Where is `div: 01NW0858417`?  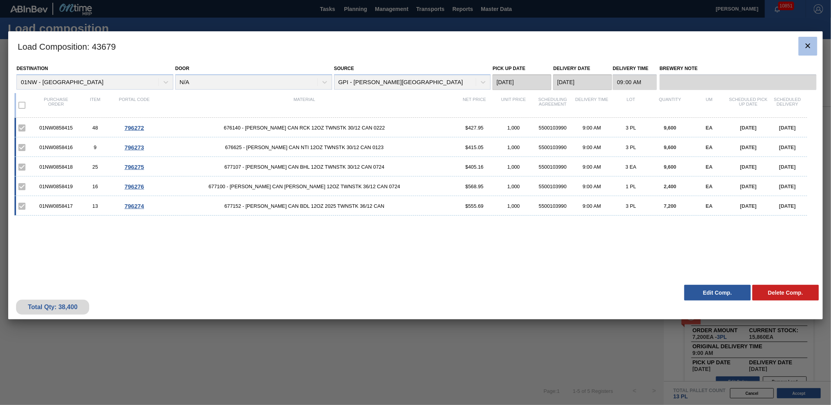
div: 01NW0858417 is located at coordinates (56, 206).